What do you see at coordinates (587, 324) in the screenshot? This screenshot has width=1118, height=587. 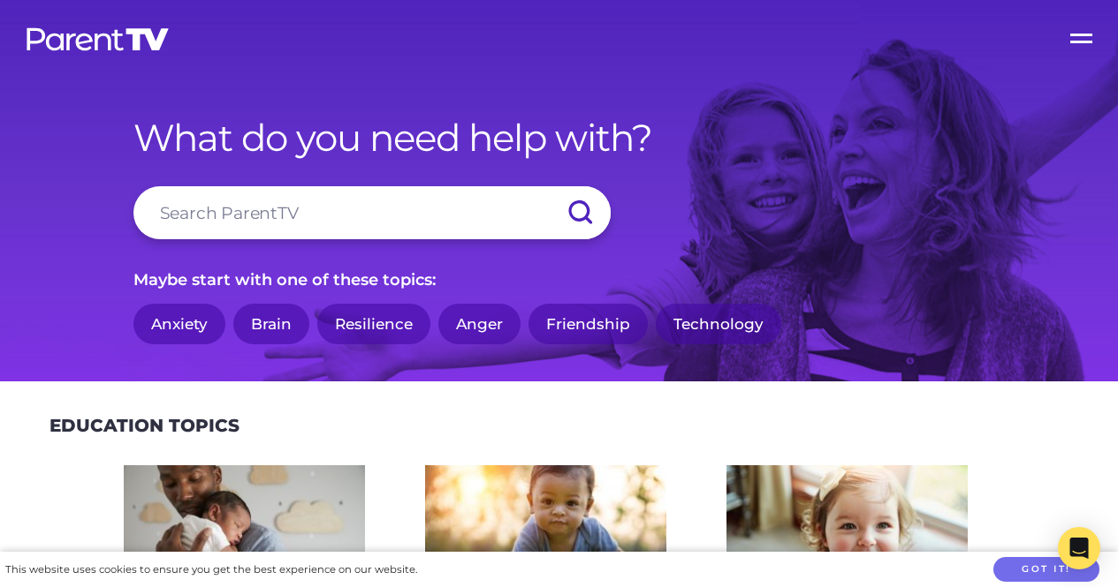 I see `a: Friendship` at bounding box center [587, 324].